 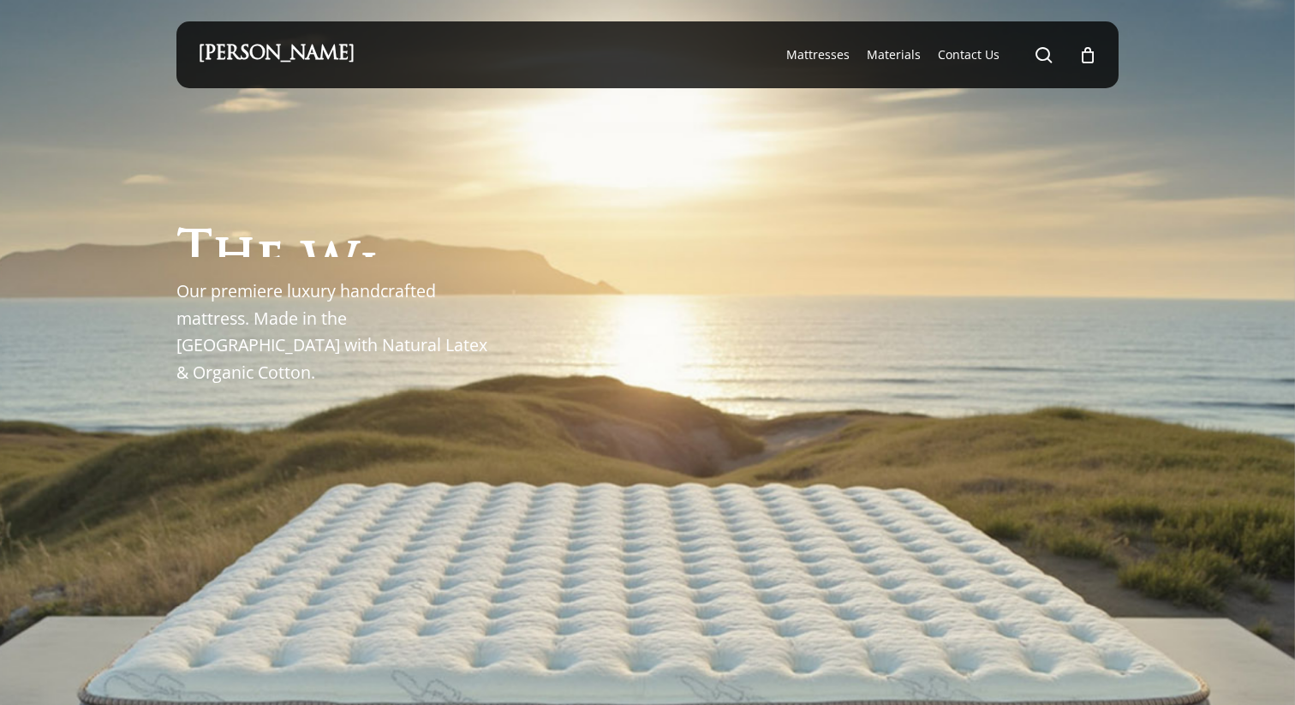 I want to click on h1: The Windsor, so click(x=373, y=230).